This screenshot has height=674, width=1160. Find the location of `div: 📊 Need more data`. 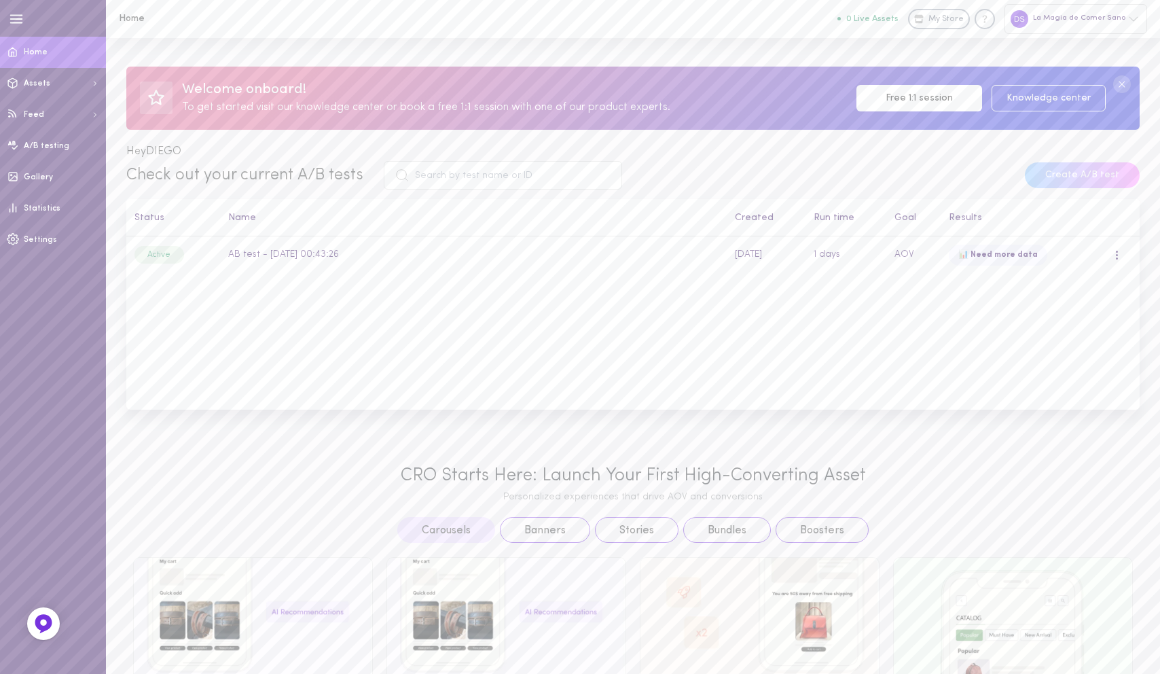

div: 📊 Need more data is located at coordinates (998, 255).